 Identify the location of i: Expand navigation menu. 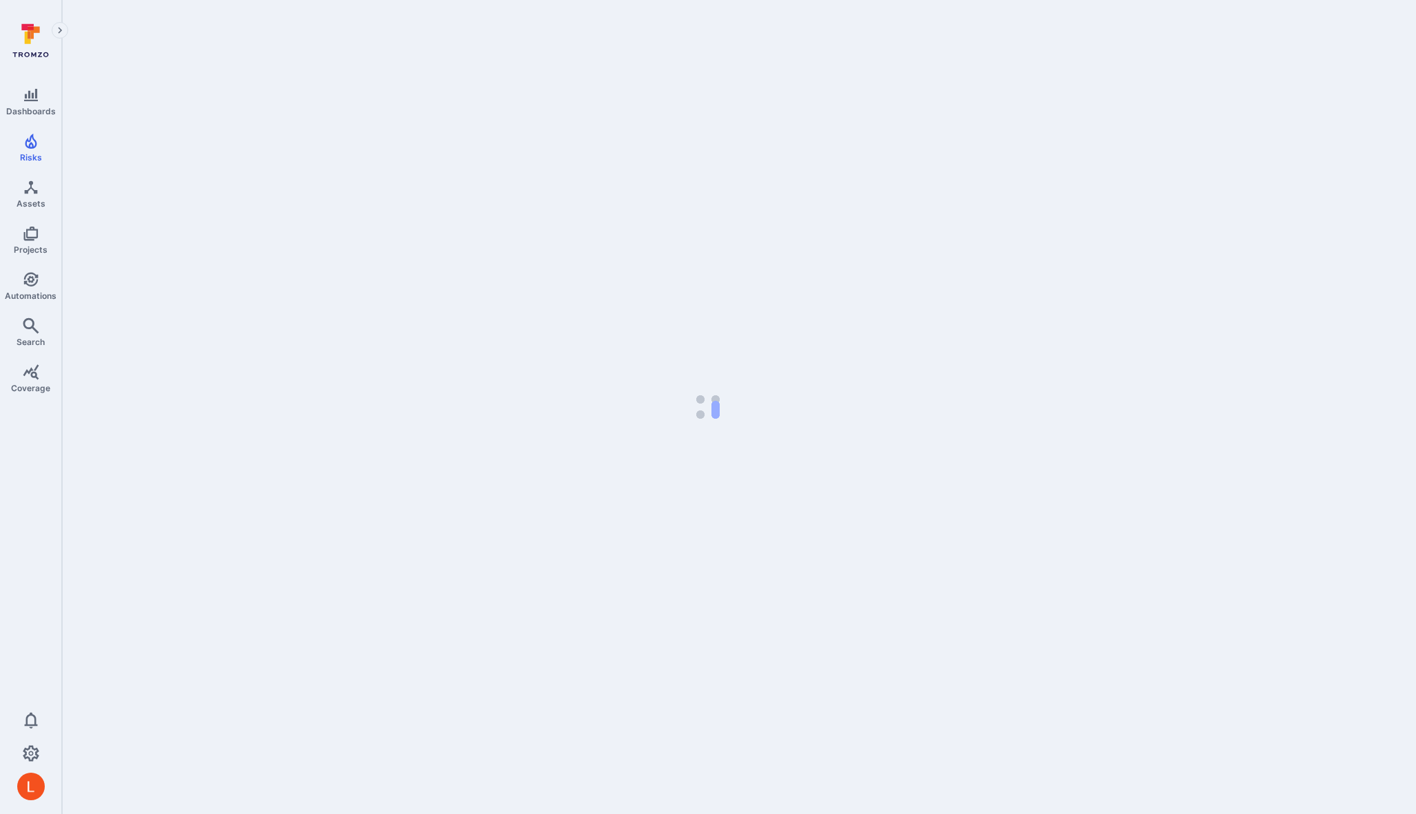
(60, 30).